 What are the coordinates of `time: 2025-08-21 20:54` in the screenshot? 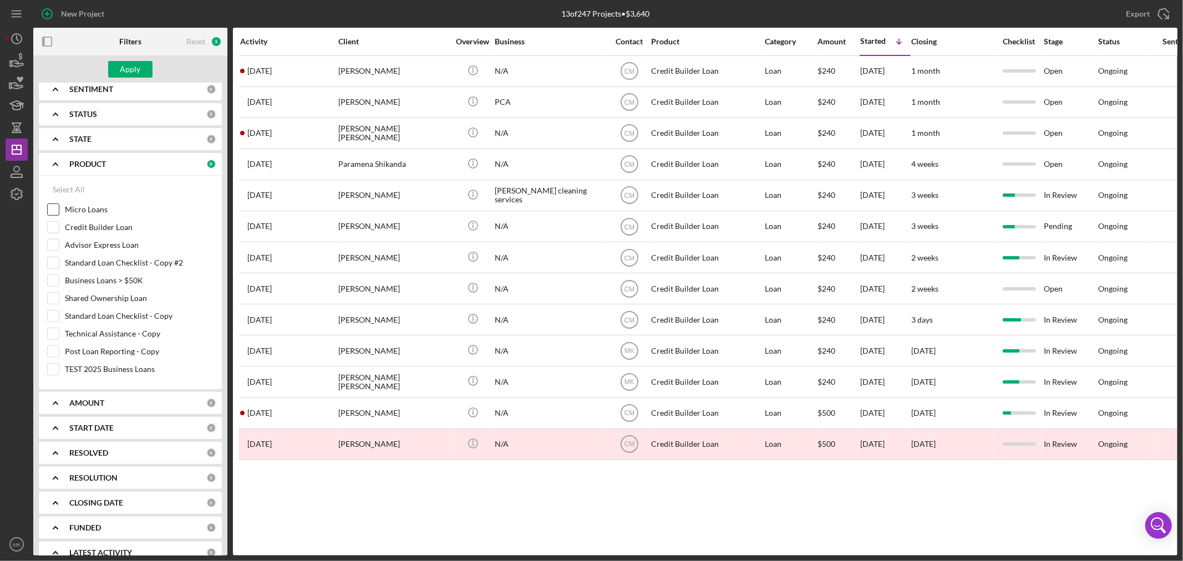 It's located at (260, 102).